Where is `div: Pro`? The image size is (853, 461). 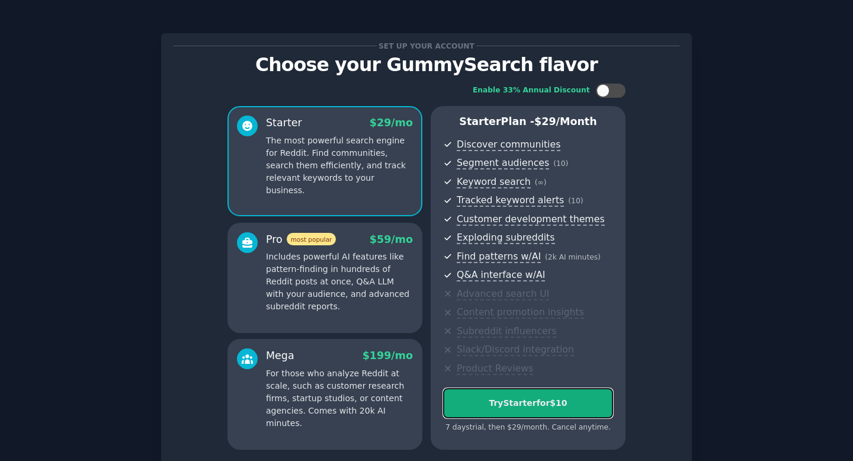
div: Pro is located at coordinates (301, 239).